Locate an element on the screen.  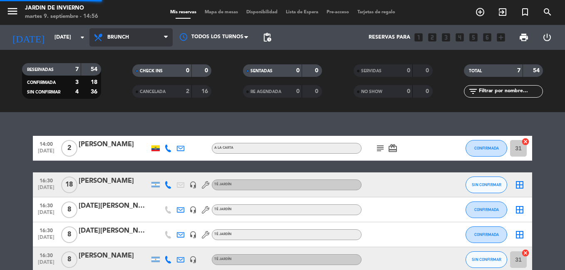
i: power_settings_new is located at coordinates (547, 37).